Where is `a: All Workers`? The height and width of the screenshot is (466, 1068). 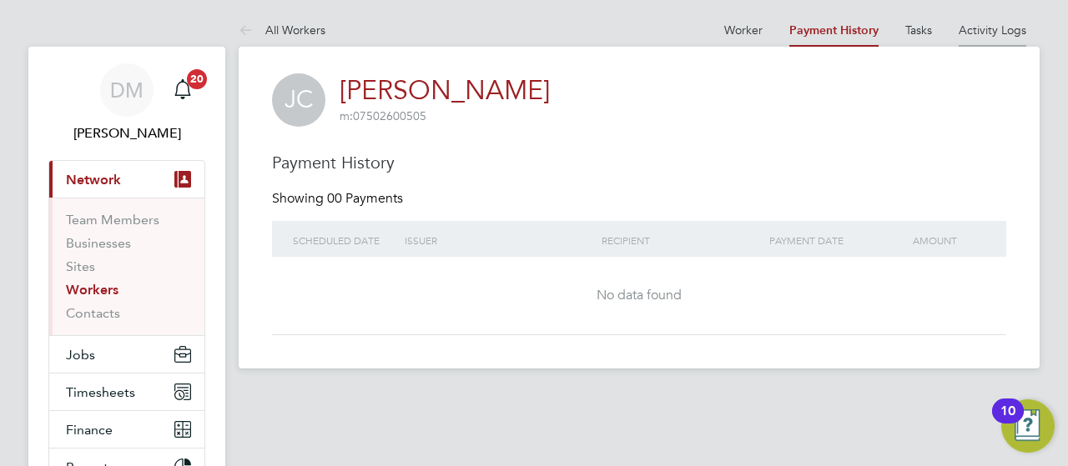 a: All Workers is located at coordinates (282, 30).